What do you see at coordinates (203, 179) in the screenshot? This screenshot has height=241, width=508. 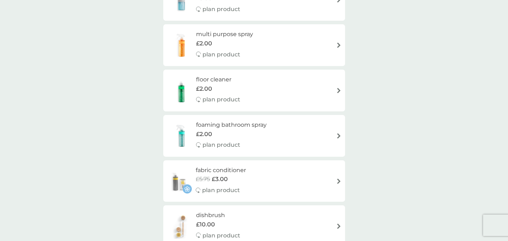 I see `span: £5.75` at bounding box center [203, 179].